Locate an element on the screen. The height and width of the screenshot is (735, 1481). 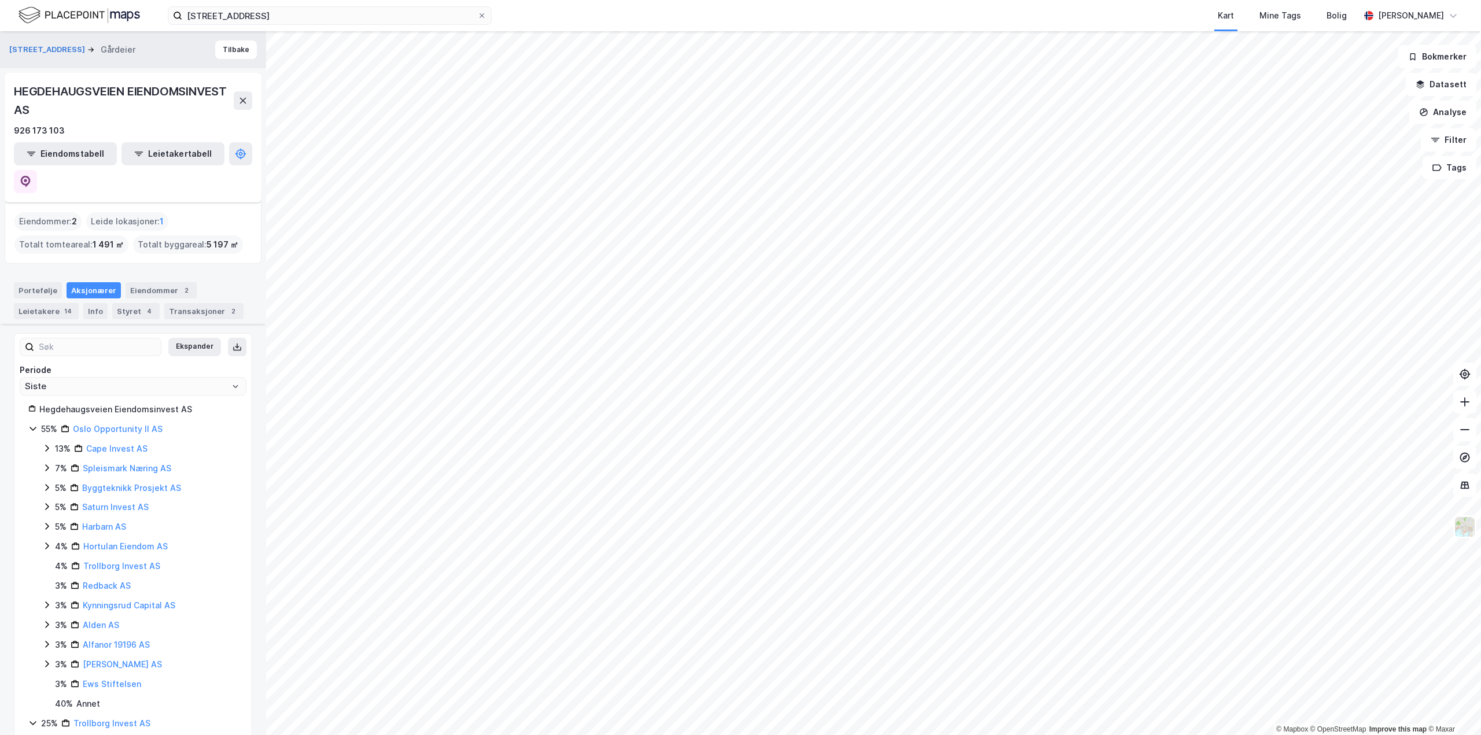
button: Eiendomstabell is located at coordinates (65, 154).